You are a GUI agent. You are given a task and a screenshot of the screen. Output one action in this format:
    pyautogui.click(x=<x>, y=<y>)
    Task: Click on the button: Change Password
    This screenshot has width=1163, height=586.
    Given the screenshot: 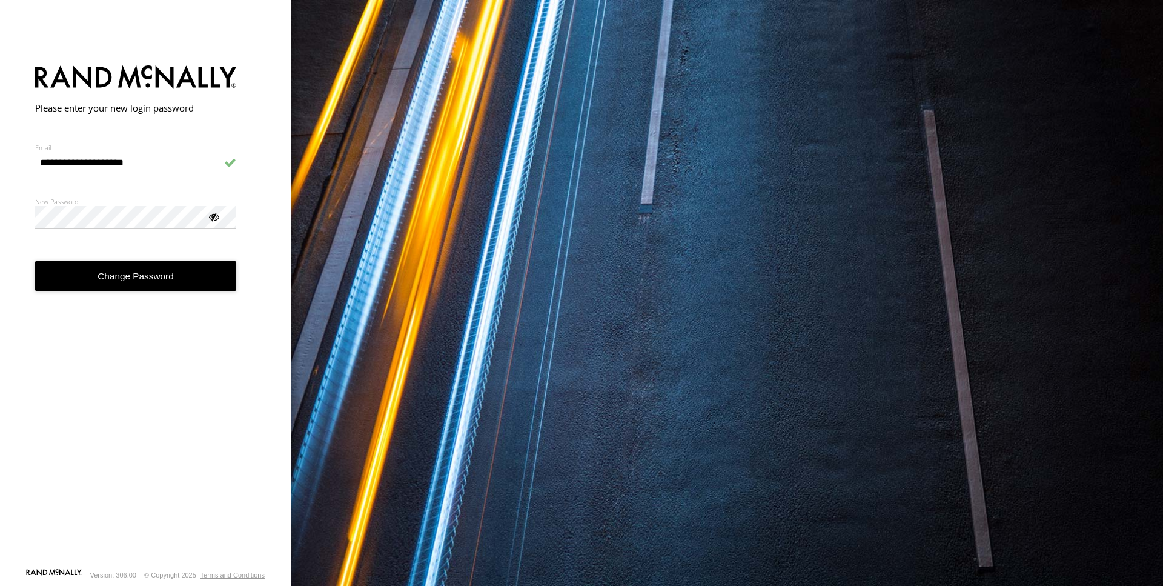 What is the action you would take?
    pyautogui.click(x=136, y=276)
    